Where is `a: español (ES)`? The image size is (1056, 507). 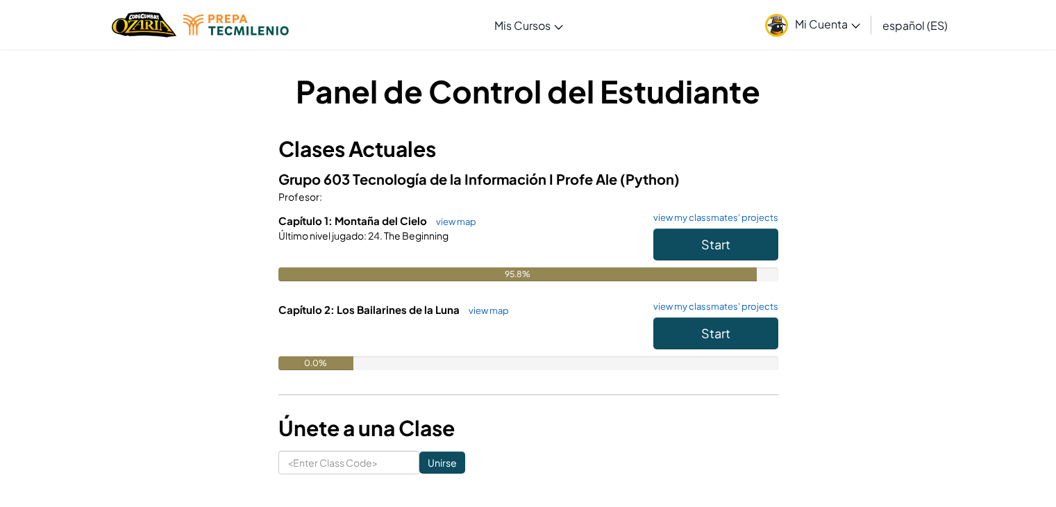
a: español (ES) is located at coordinates (915, 25).